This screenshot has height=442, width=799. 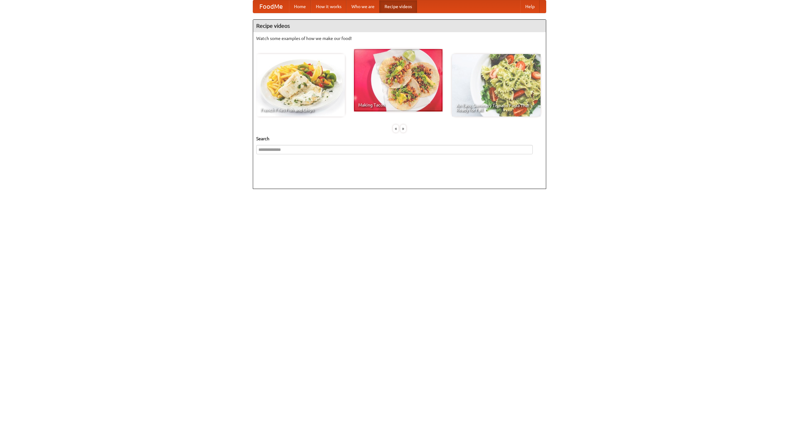 What do you see at coordinates (399, 139) in the screenshot?
I see `h5: Search` at bounding box center [399, 139].